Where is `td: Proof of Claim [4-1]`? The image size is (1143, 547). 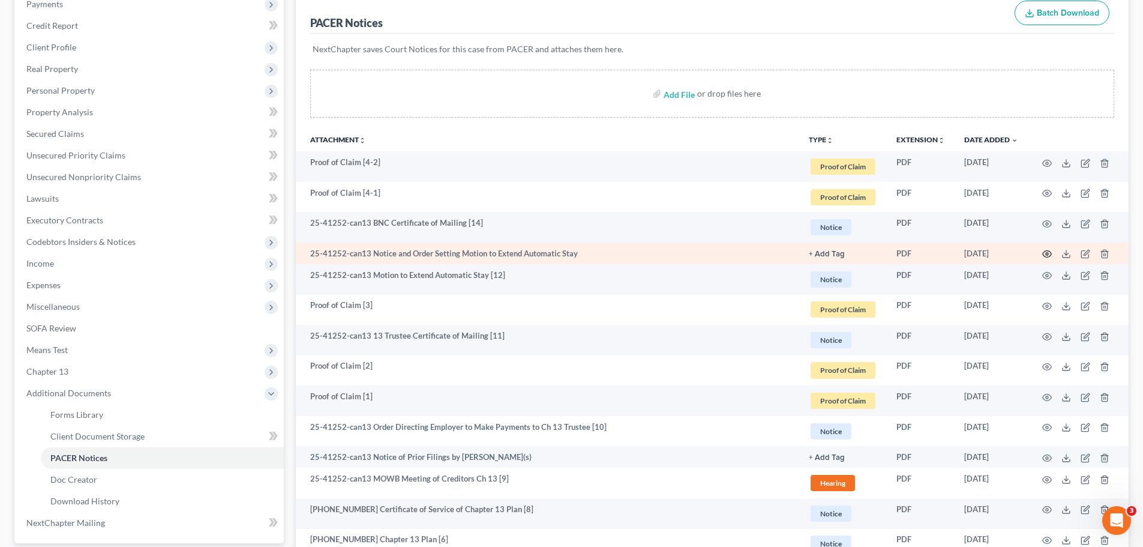 td: Proof of Claim [4-1] is located at coordinates (547, 197).